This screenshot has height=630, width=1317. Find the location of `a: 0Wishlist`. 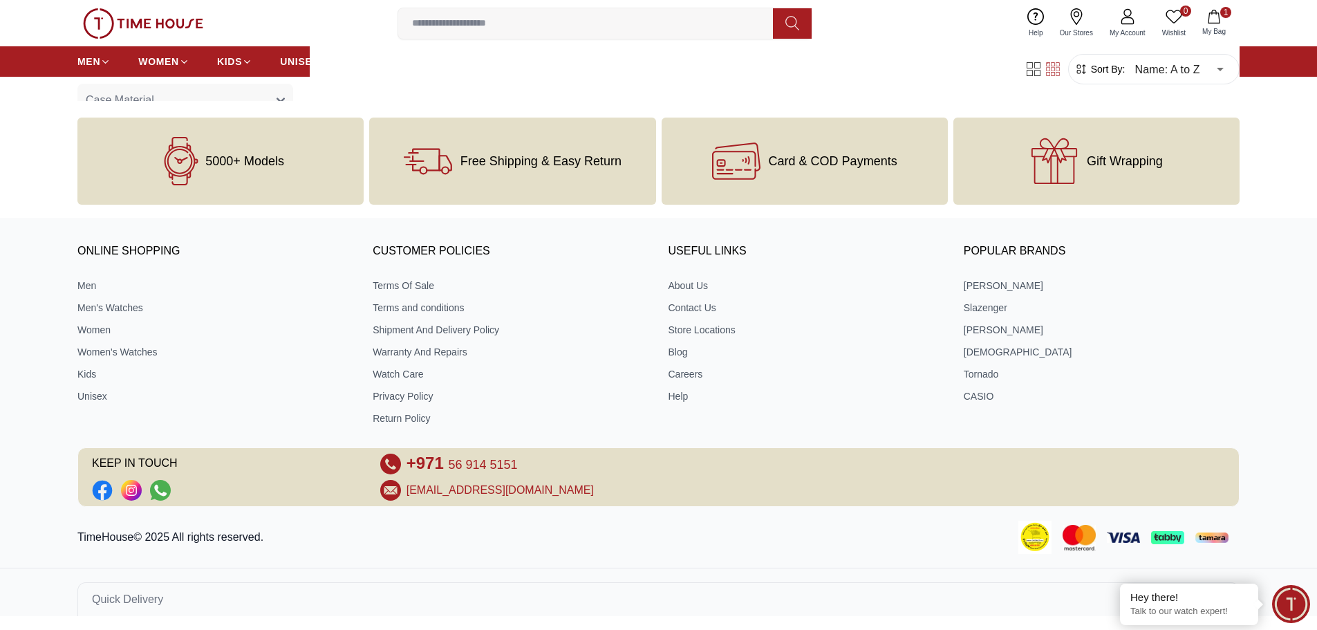

a: 0Wishlist is located at coordinates (1174, 23).